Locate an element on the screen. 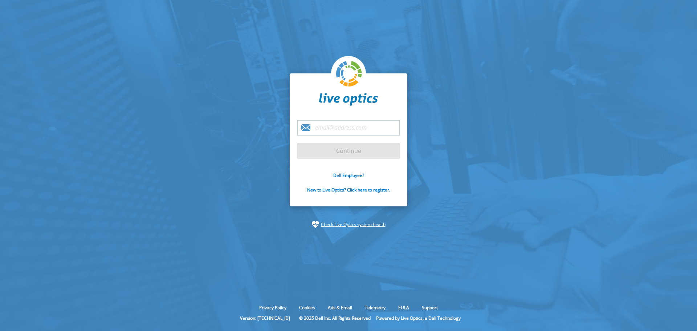 This screenshot has height=331, width=697. a: Dell Employee? is located at coordinates (348, 175).